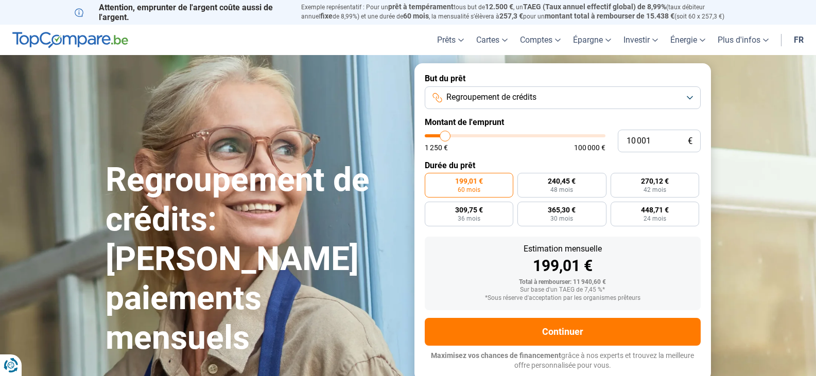 The height and width of the screenshot is (376, 816). Describe the element at coordinates (499, 7) in the screenshot. I see `span: 12.500 €` at that location.